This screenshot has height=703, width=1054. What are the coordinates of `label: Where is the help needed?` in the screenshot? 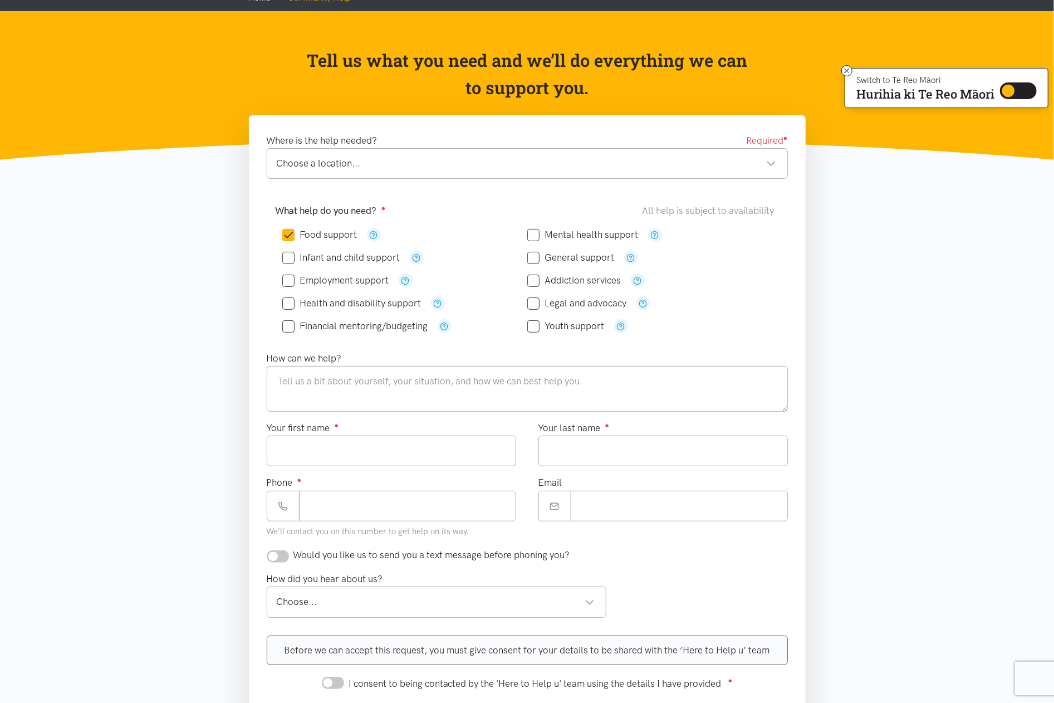 It's located at (322, 140).